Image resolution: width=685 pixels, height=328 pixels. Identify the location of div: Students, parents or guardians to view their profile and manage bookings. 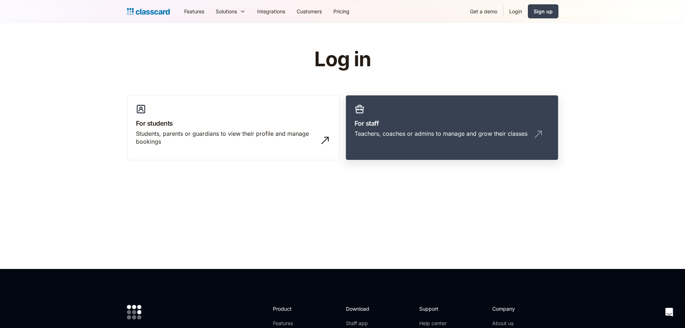
(226, 137).